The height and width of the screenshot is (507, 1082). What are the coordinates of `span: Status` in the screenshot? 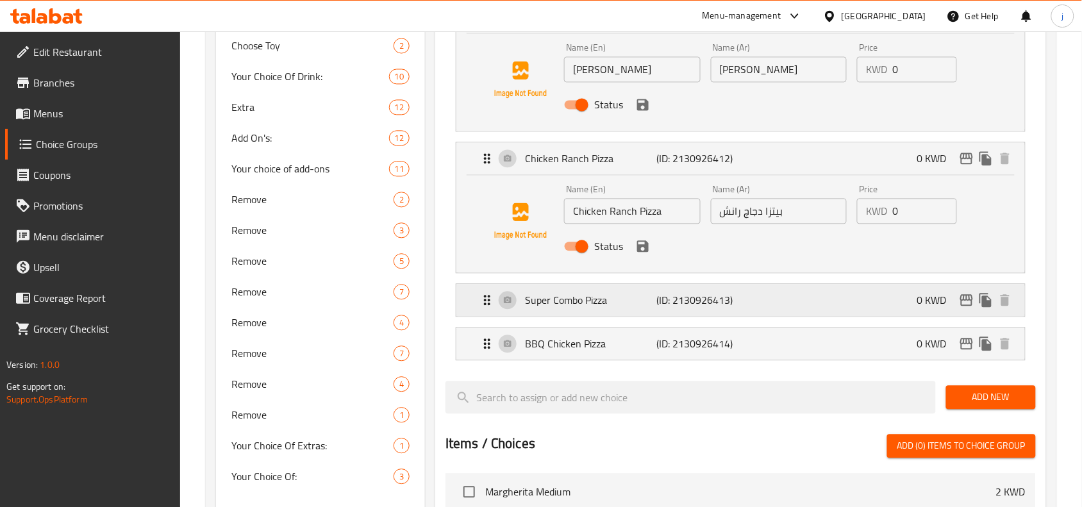 It's located at (608, 246).